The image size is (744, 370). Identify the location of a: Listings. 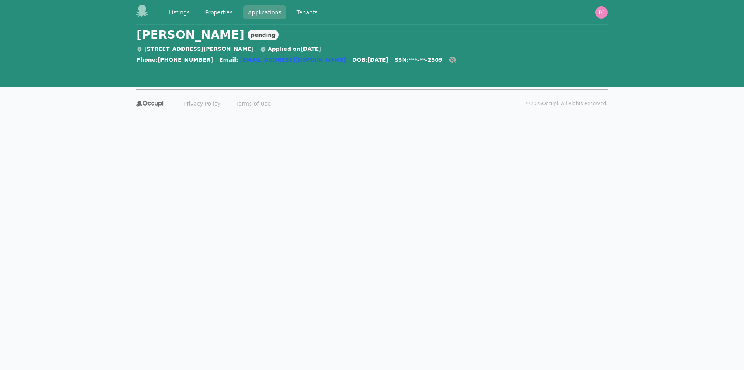
(179, 12).